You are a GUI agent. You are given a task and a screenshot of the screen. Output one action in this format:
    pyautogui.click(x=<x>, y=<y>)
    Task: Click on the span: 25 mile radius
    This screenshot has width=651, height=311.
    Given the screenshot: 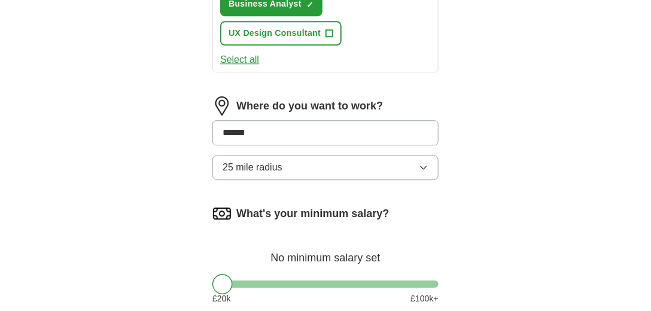 What is the action you would take?
    pyautogui.click(x=253, y=168)
    